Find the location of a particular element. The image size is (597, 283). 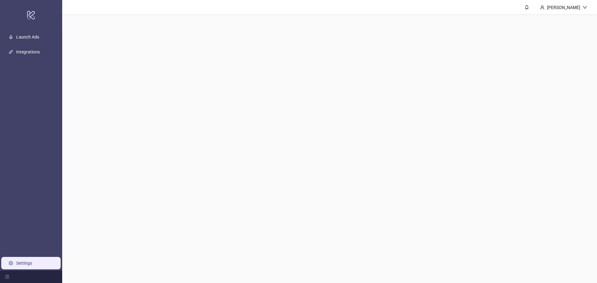

span: menu-fold is located at coordinates (7, 277).